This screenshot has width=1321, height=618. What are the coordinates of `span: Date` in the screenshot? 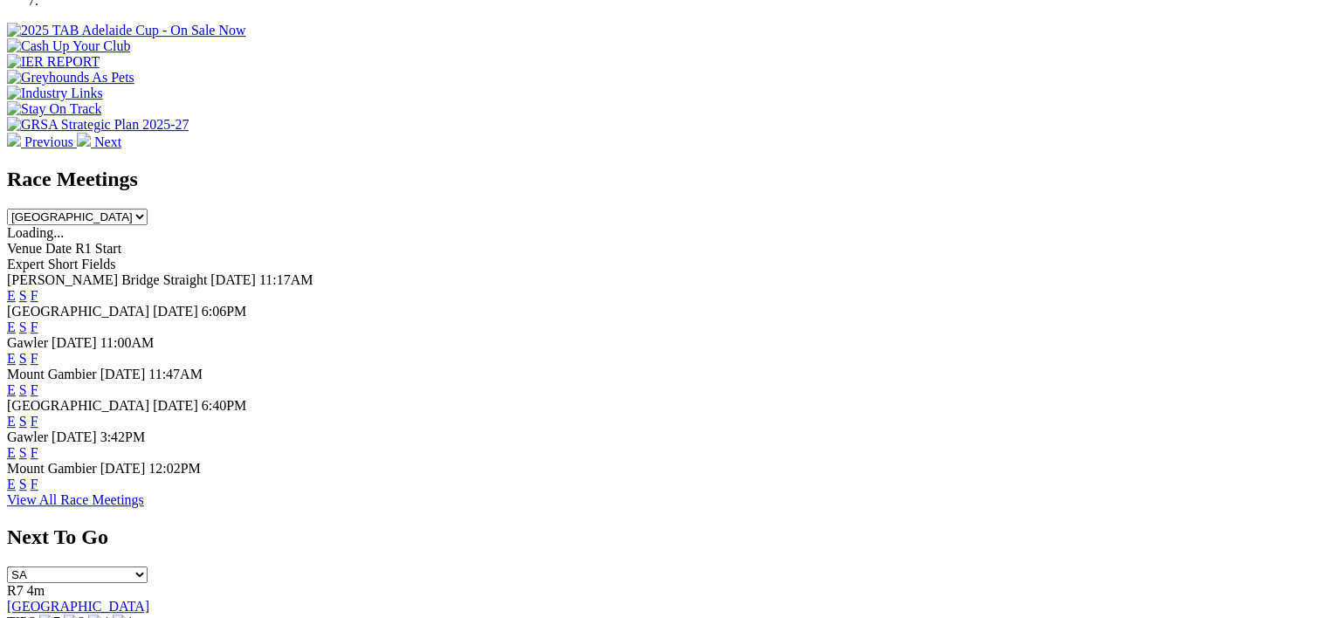 It's located at (58, 248).